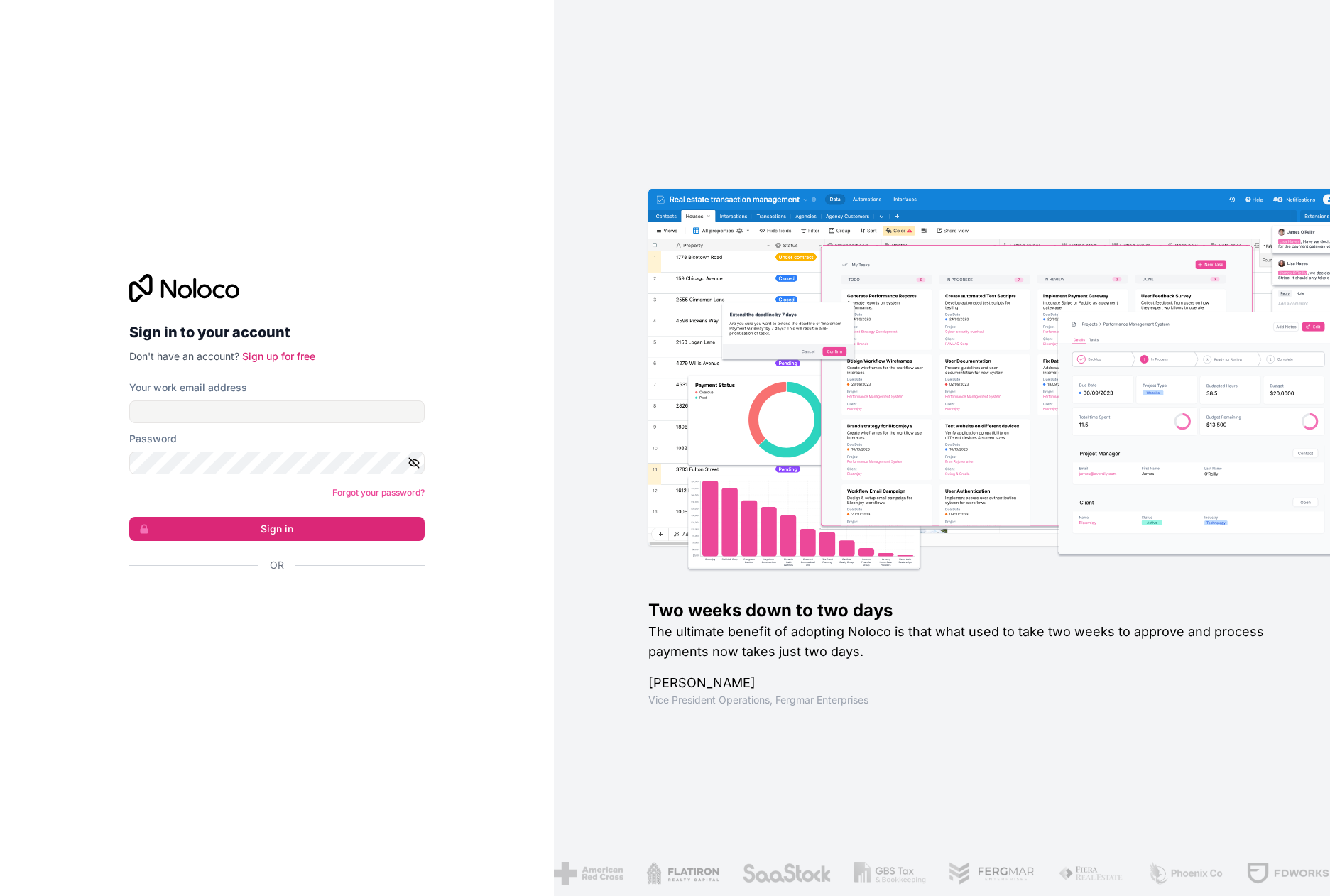 Image resolution: width=1330 pixels, height=896 pixels. Describe the element at coordinates (279, 356) in the screenshot. I see `a: Sign up for free` at that location.